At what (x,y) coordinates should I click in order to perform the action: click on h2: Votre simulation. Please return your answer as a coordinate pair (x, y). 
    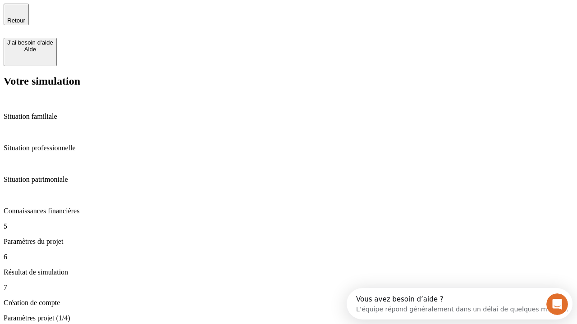
    Looking at the image, I should click on (288, 81).